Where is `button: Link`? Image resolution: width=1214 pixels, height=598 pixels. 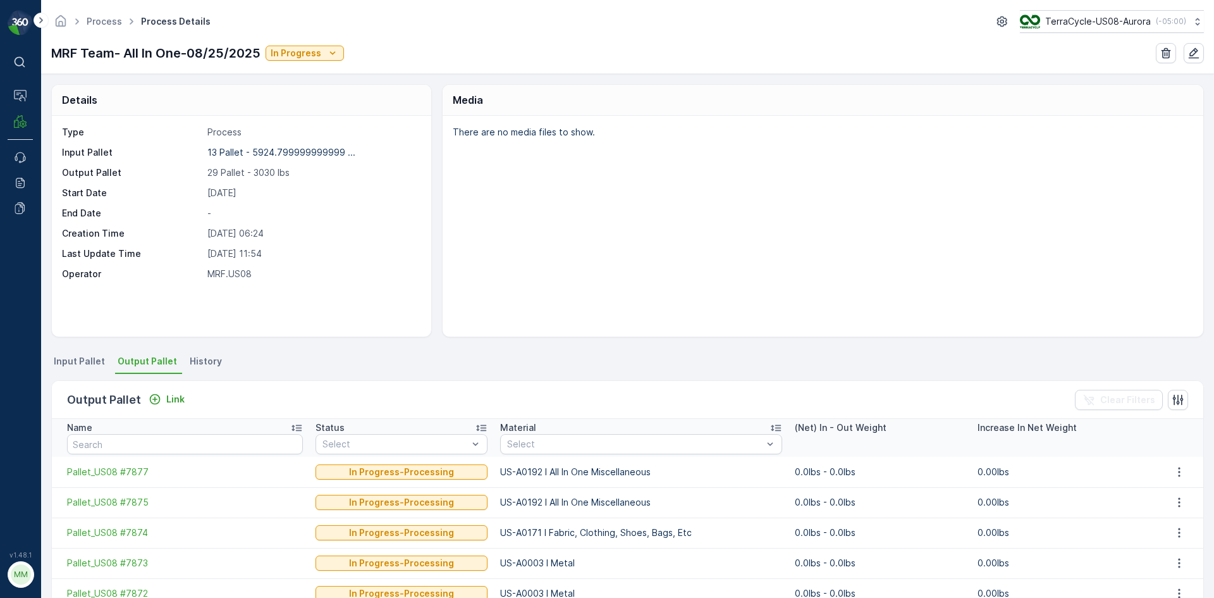
button: Link is located at coordinates (166, 399).